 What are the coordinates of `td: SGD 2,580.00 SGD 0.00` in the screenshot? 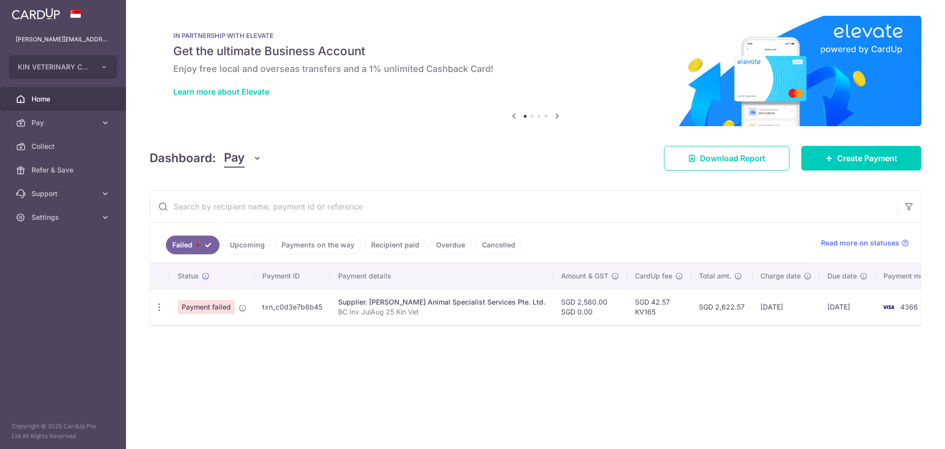 It's located at (590, 306).